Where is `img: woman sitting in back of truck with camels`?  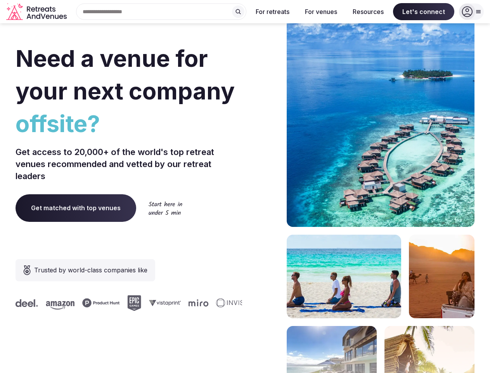 img: woman sitting in back of truck with camels is located at coordinates (442, 276).